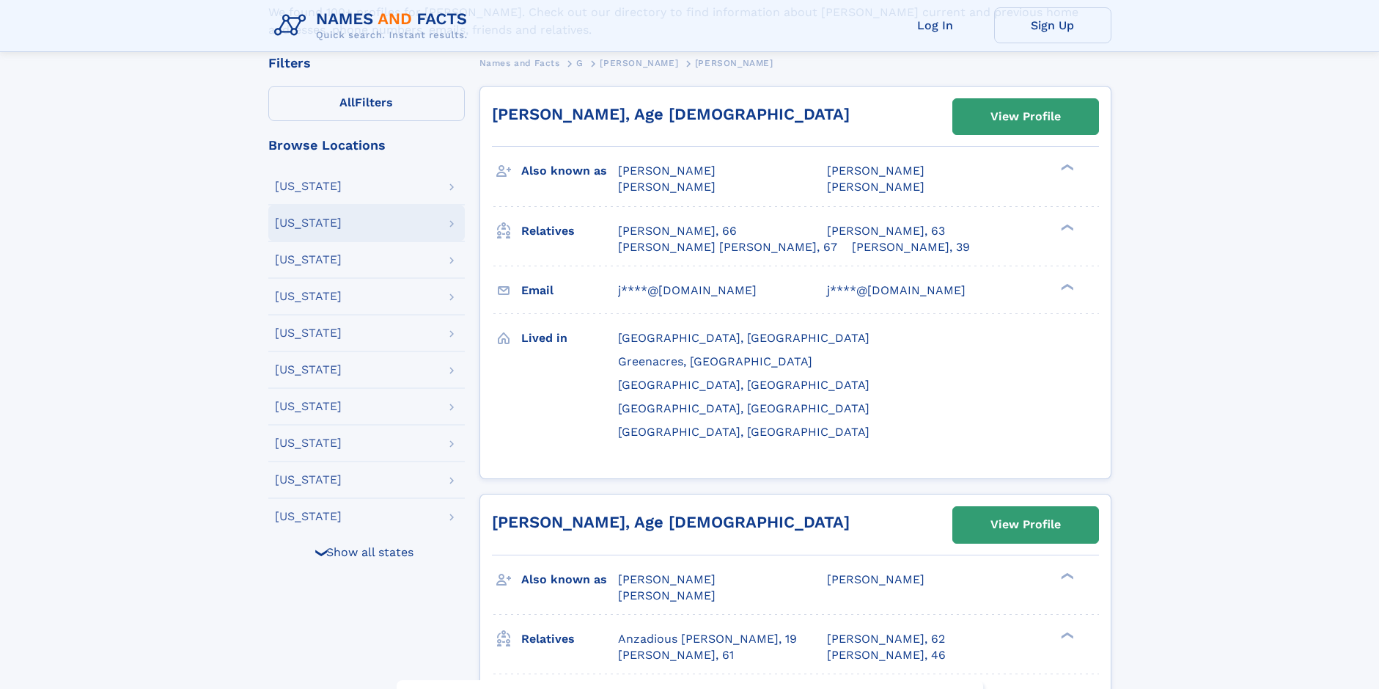  I want to click on h3: Email, so click(570, 290).